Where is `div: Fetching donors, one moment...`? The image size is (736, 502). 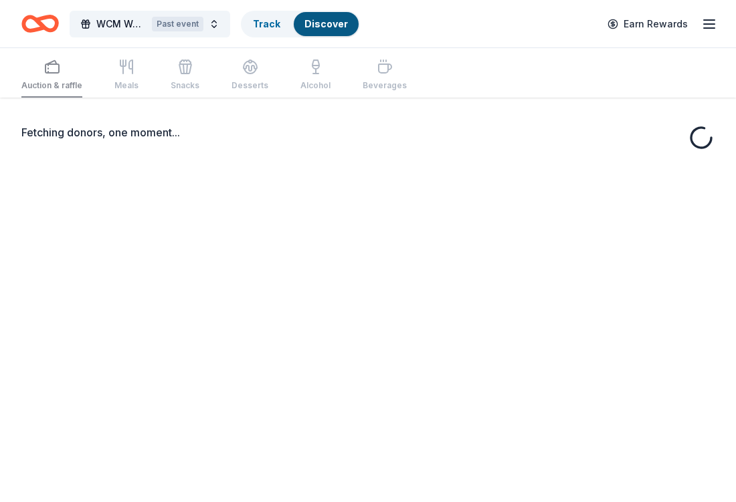 div: Fetching donors, one moment... is located at coordinates (368, 132).